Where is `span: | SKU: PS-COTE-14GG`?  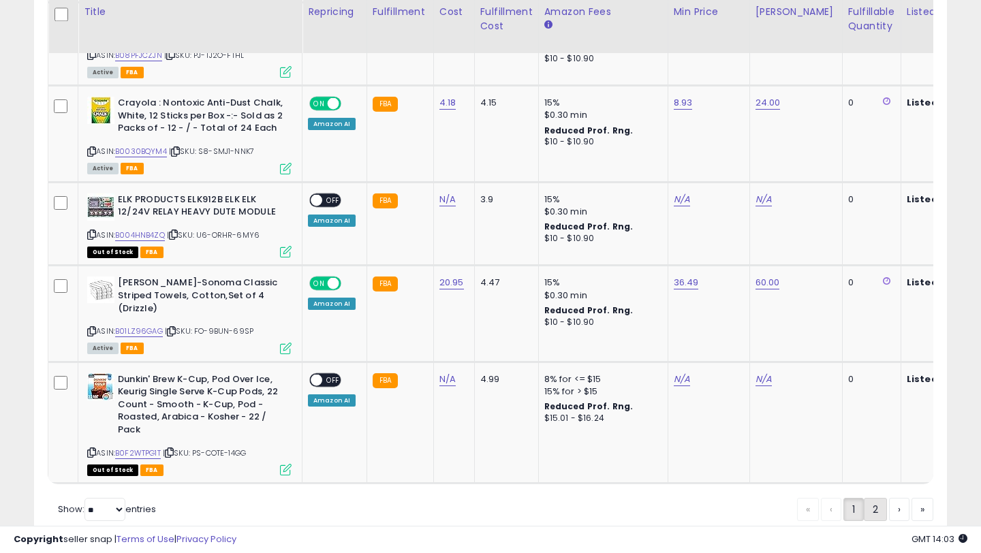
span: | SKU: PS-COTE-14GG is located at coordinates (204, 453).